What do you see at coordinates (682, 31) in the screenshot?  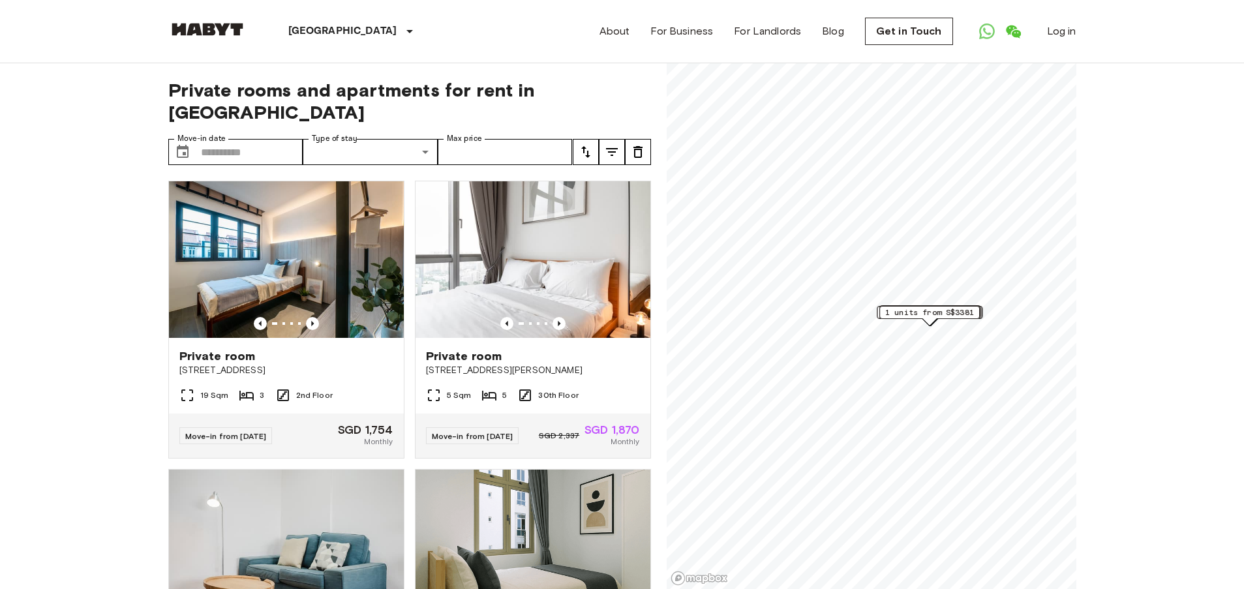 I see `a: For Business` at bounding box center [682, 31].